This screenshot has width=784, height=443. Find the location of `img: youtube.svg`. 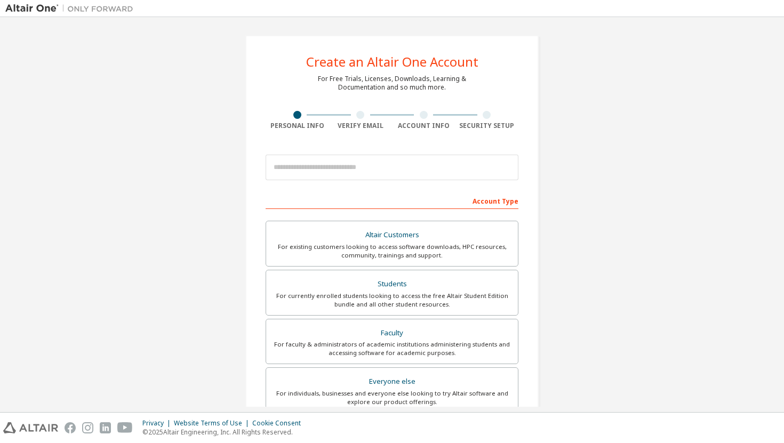

img: youtube.svg is located at coordinates (125, 428).